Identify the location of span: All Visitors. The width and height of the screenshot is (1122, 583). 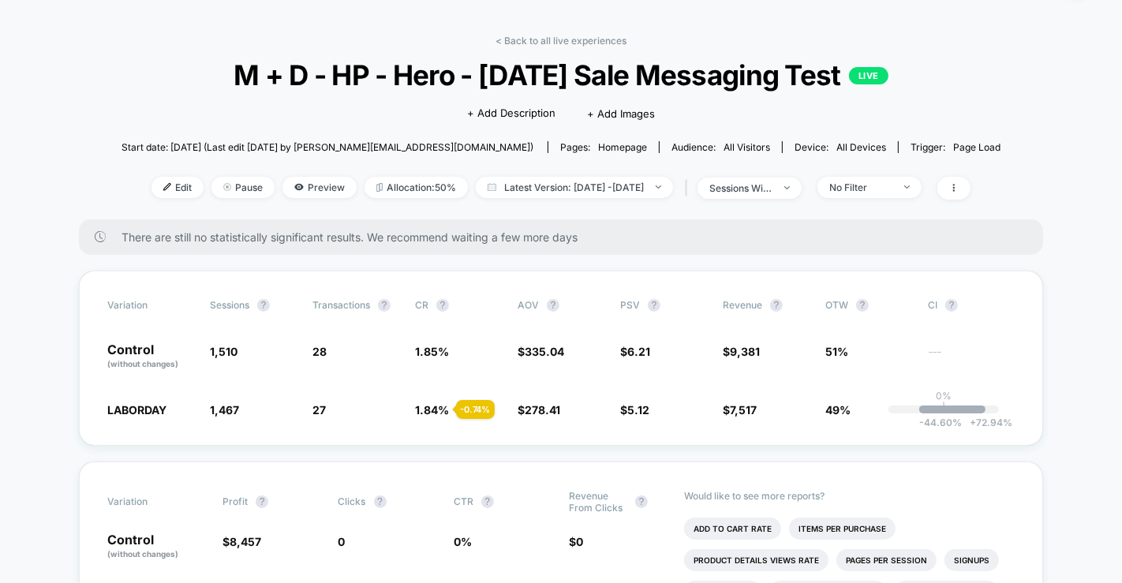
(746, 147).